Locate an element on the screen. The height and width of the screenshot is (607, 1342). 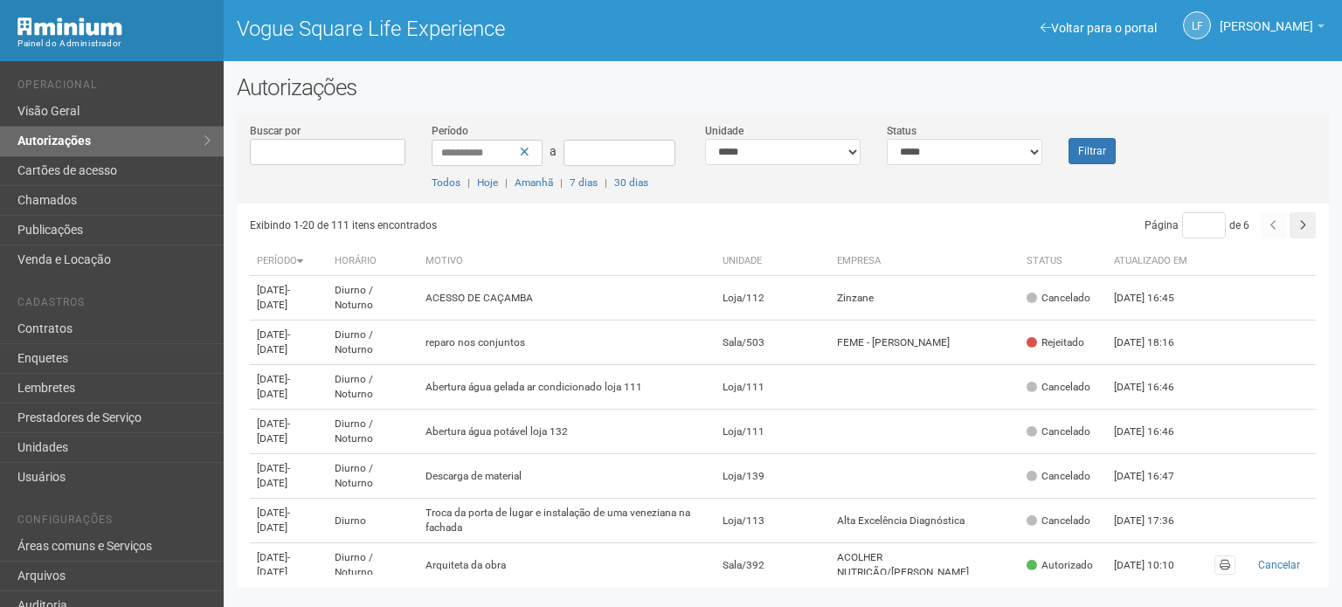
label: Período is located at coordinates (450, 131).